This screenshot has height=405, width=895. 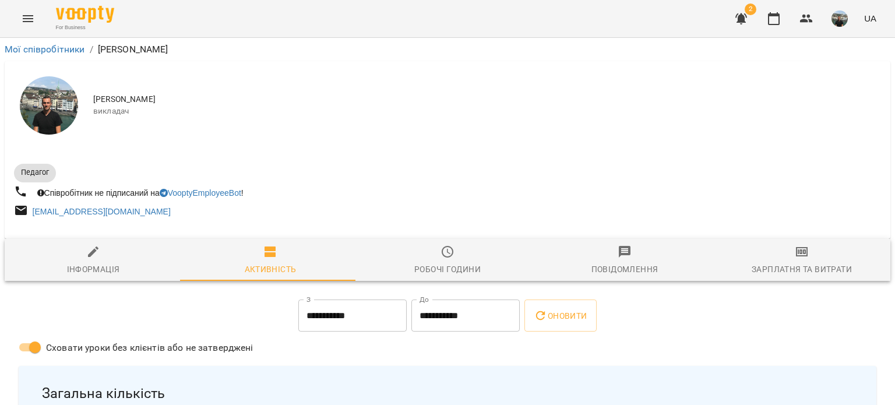 I want to click on span: викладач, so click(x=487, y=111).